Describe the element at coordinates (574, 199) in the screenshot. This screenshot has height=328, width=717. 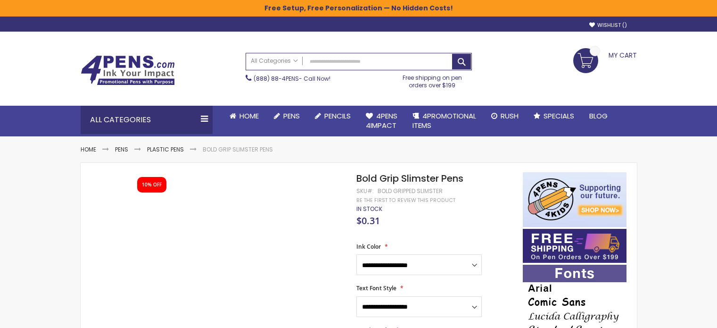
I see `img: 4pens 4 kids` at that location.